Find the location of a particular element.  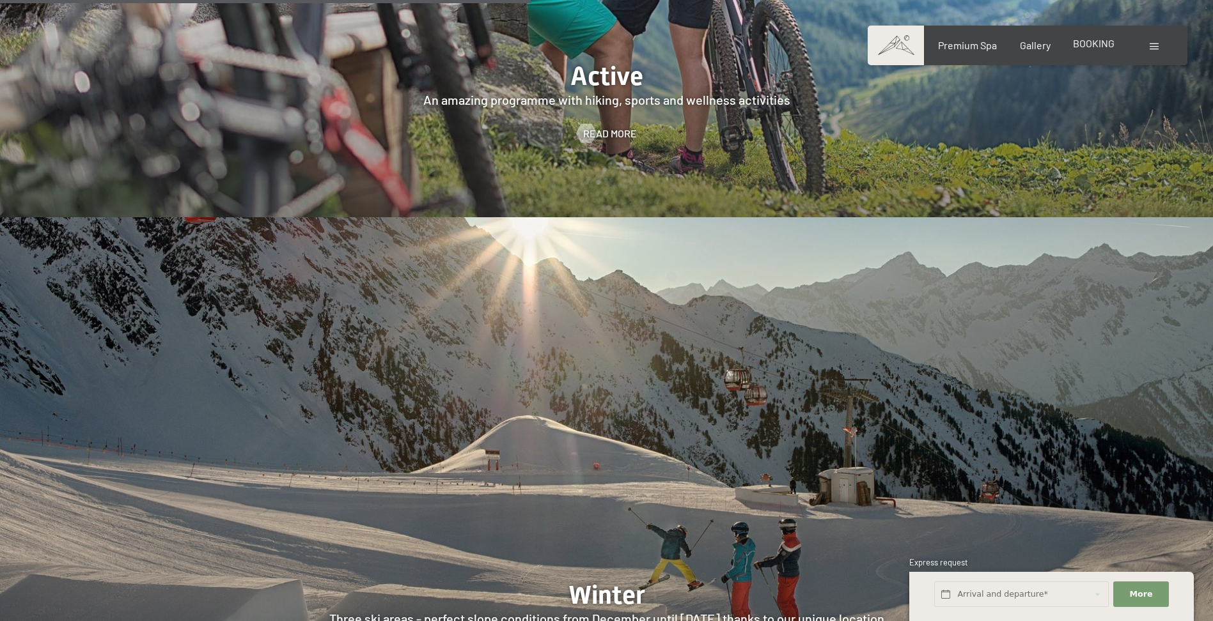

span: Express request is located at coordinates (939, 563).